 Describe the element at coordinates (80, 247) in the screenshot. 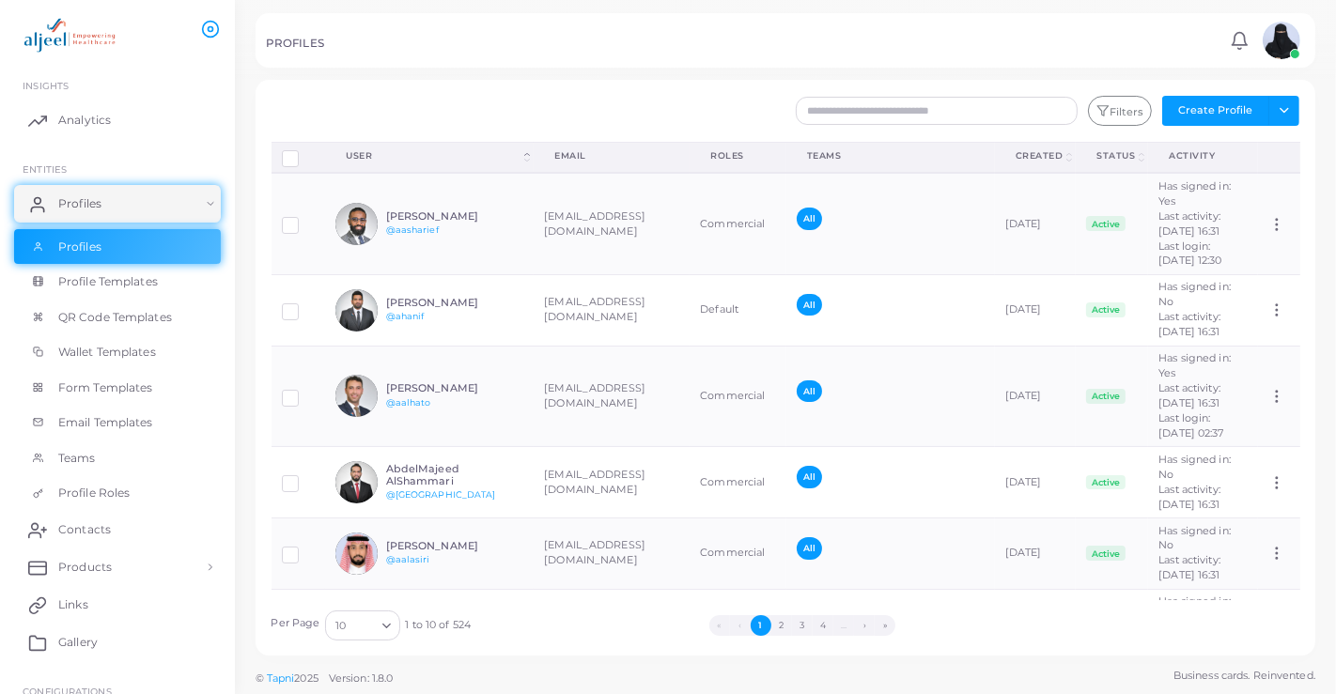

I see `span: Profiles` at that location.